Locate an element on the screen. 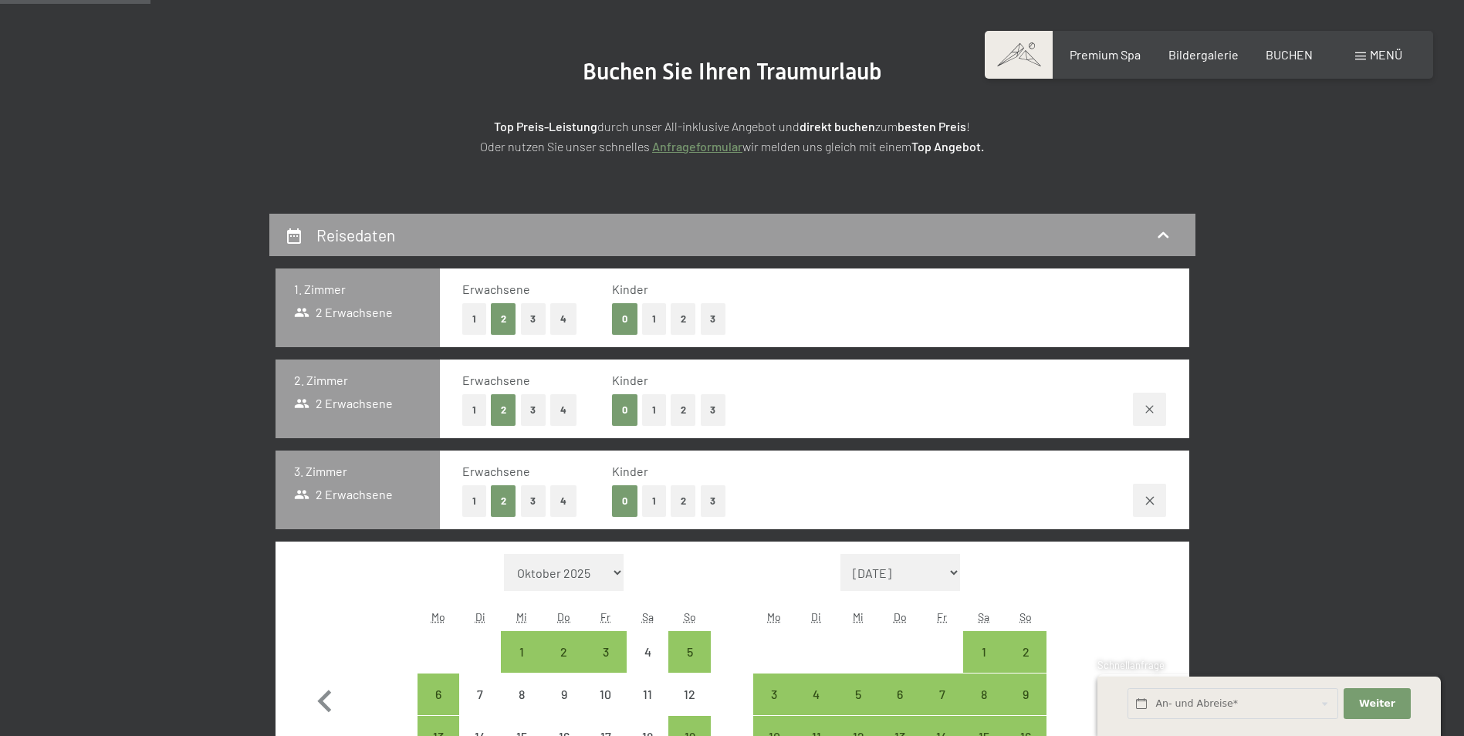  span: Bildergalerie is located at coordinates (1203, 54).